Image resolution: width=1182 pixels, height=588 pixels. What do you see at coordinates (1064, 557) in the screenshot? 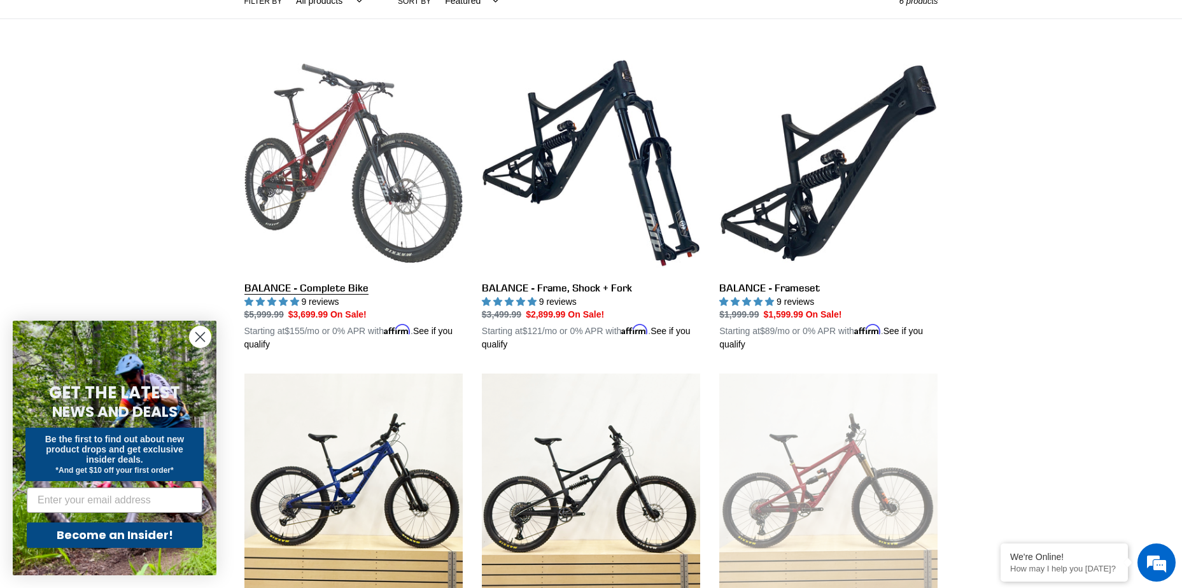
I see `div: We're Online!` at bounding box center [1064, 557].